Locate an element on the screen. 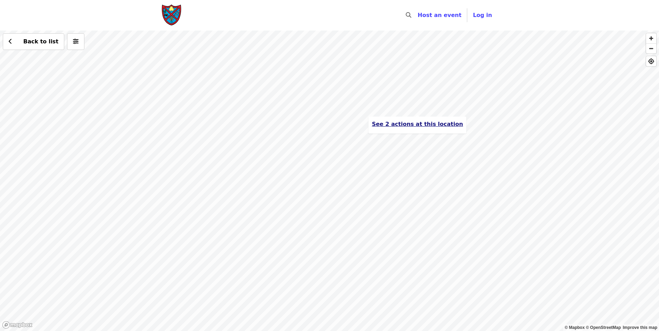 The width and height of the screenshot is (659, 331). a: Mapbox is located at coordinates (575, 328).